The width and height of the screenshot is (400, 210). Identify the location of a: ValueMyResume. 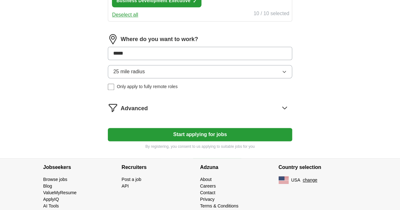
(60, 193).